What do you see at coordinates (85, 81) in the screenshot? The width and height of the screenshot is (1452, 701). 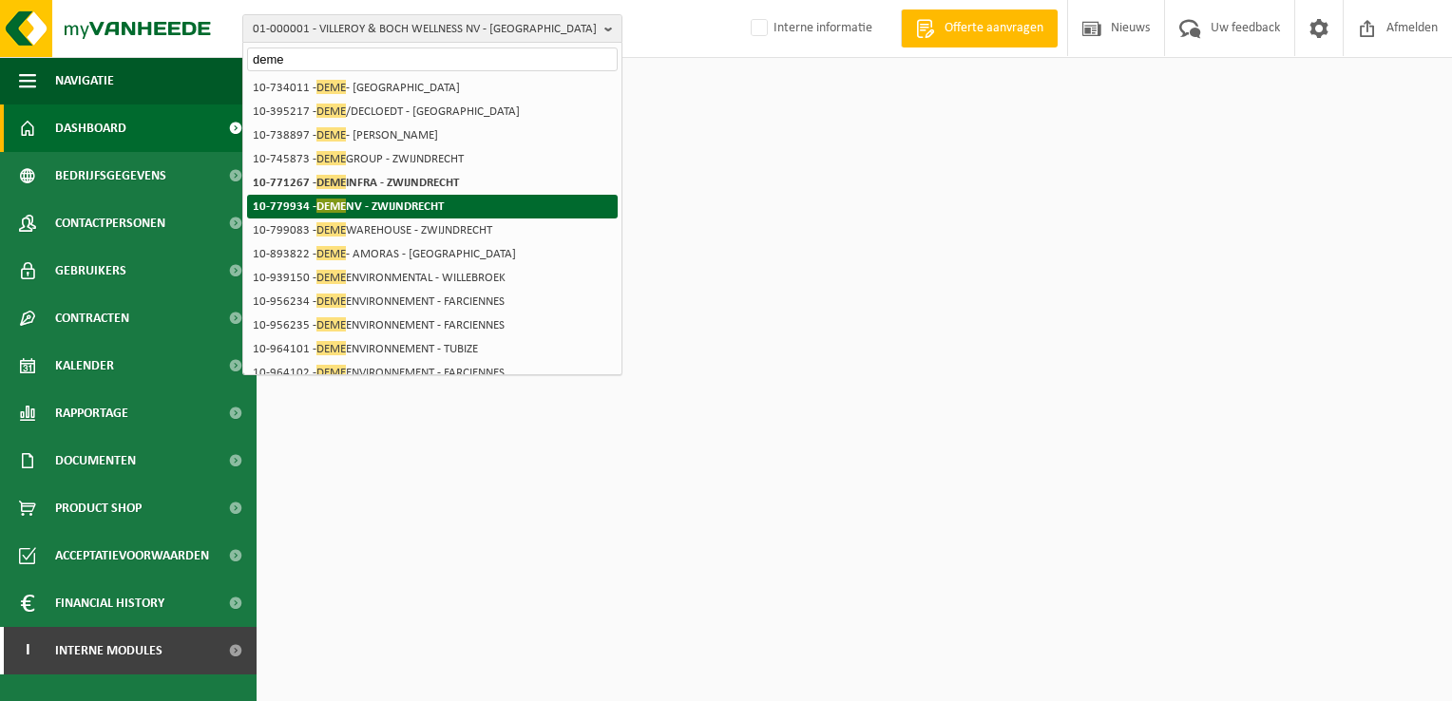 I see `span: Navigatie` at bounding box center [85, 81].